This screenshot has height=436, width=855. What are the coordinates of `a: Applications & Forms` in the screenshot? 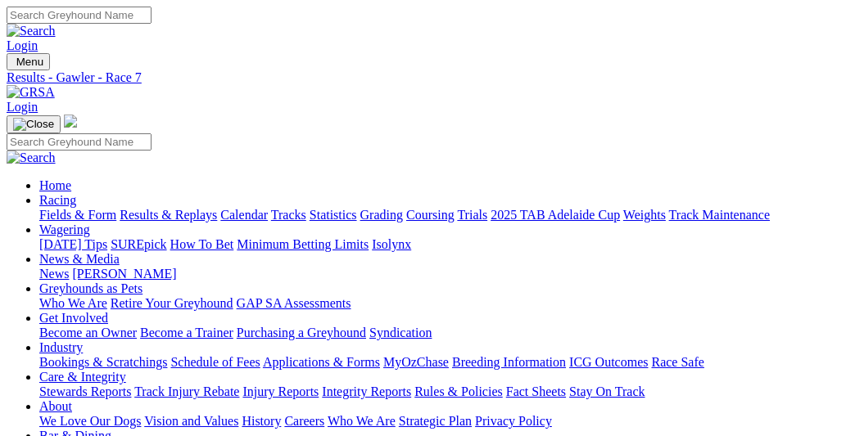 It's located at (321, 362).